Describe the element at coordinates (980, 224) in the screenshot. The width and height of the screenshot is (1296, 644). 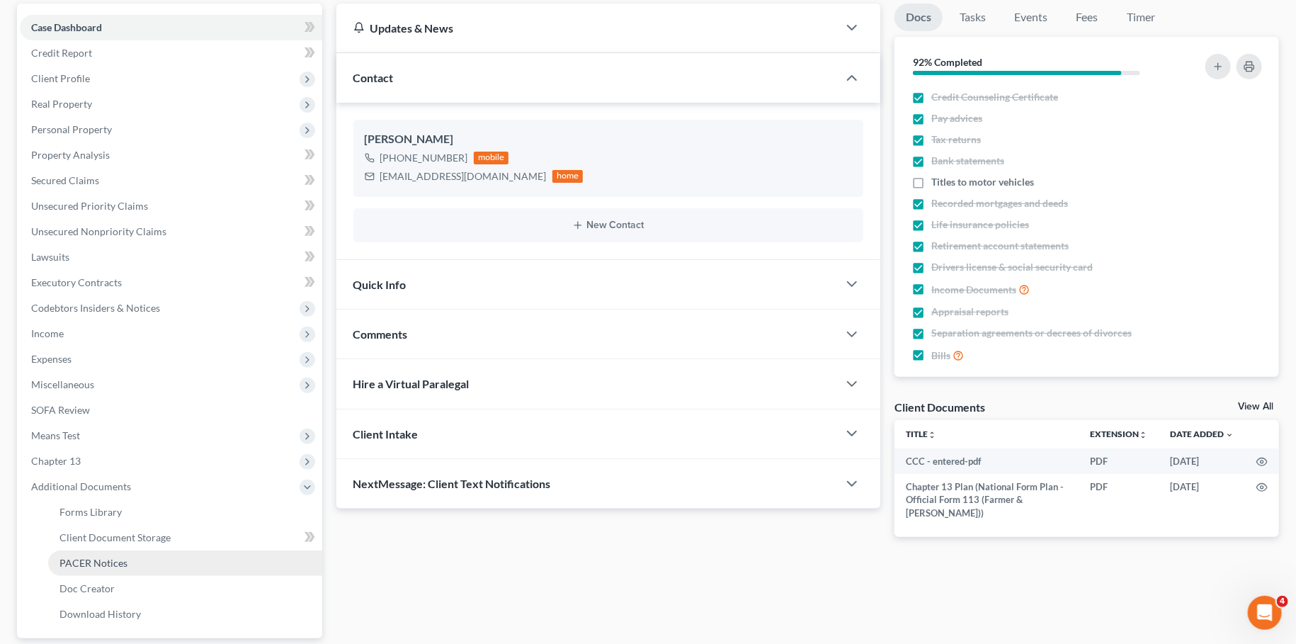
I see `span: Life insurance policies` at that location.